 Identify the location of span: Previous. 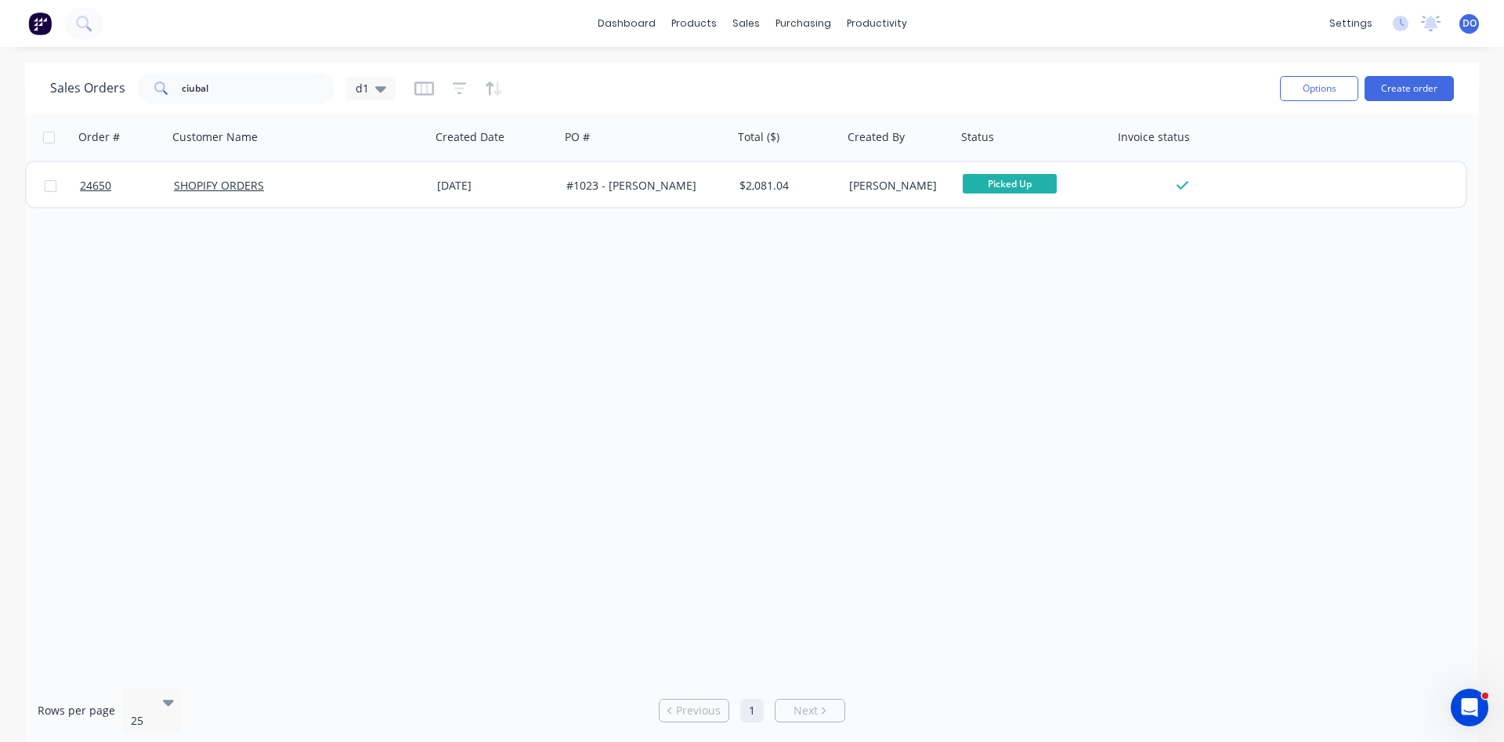
(698, 710).